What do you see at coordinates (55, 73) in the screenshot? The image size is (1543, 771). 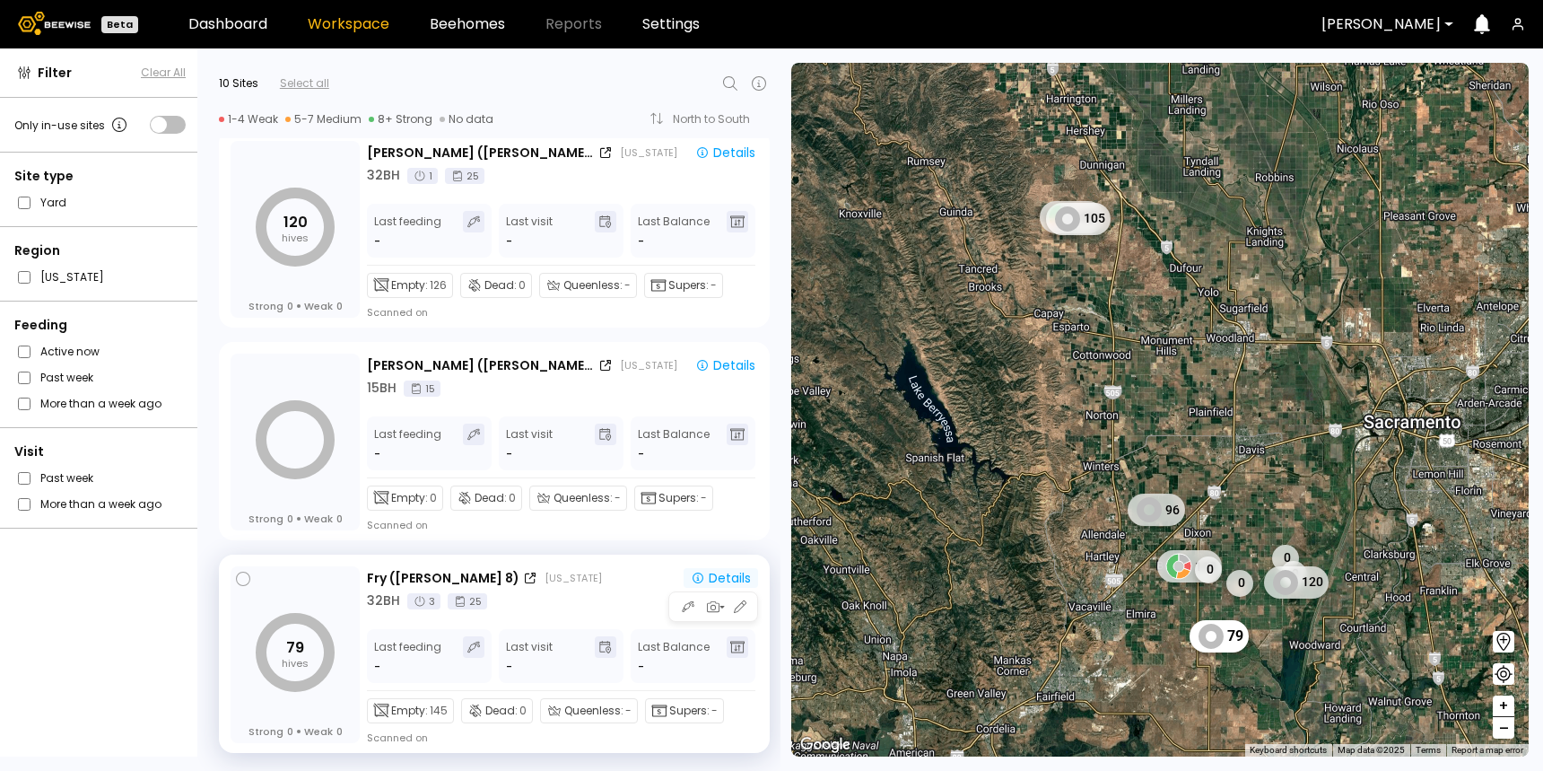 I see `span: Filter` at bounding box center [55, 73].